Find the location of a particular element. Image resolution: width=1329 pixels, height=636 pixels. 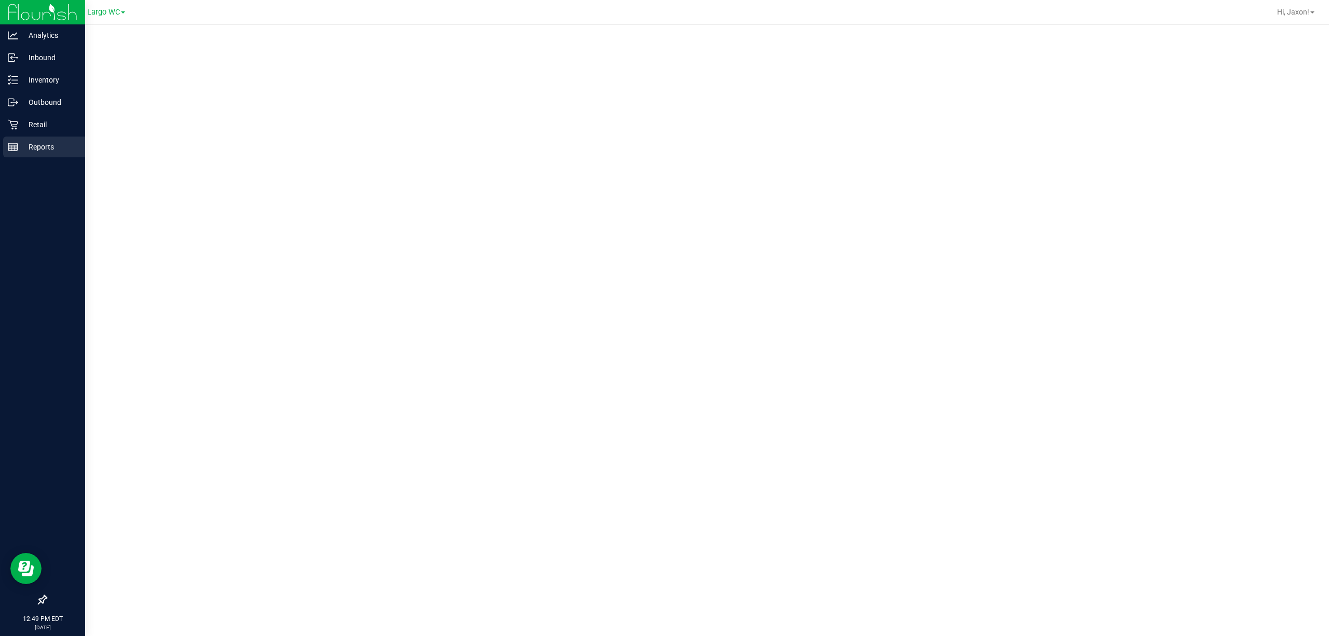

inline-svg: Inbound is located at coordinates (13, 58).